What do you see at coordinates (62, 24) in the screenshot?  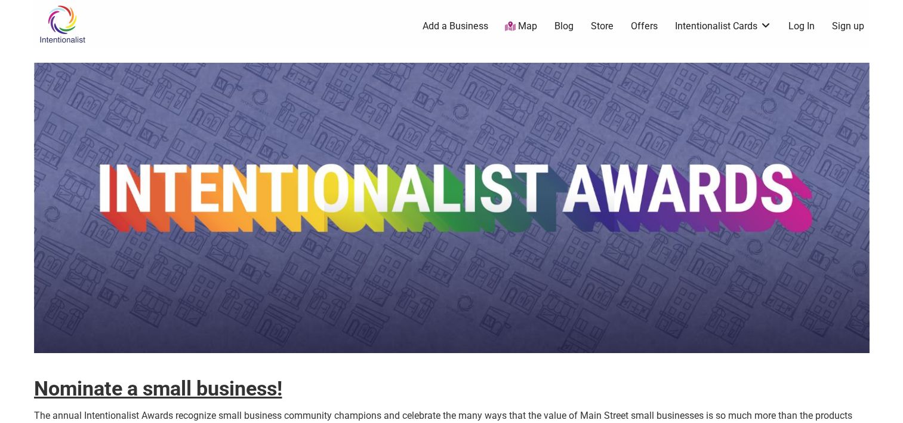 I see `img: Intentionalist` at bounding box center [62, 24].